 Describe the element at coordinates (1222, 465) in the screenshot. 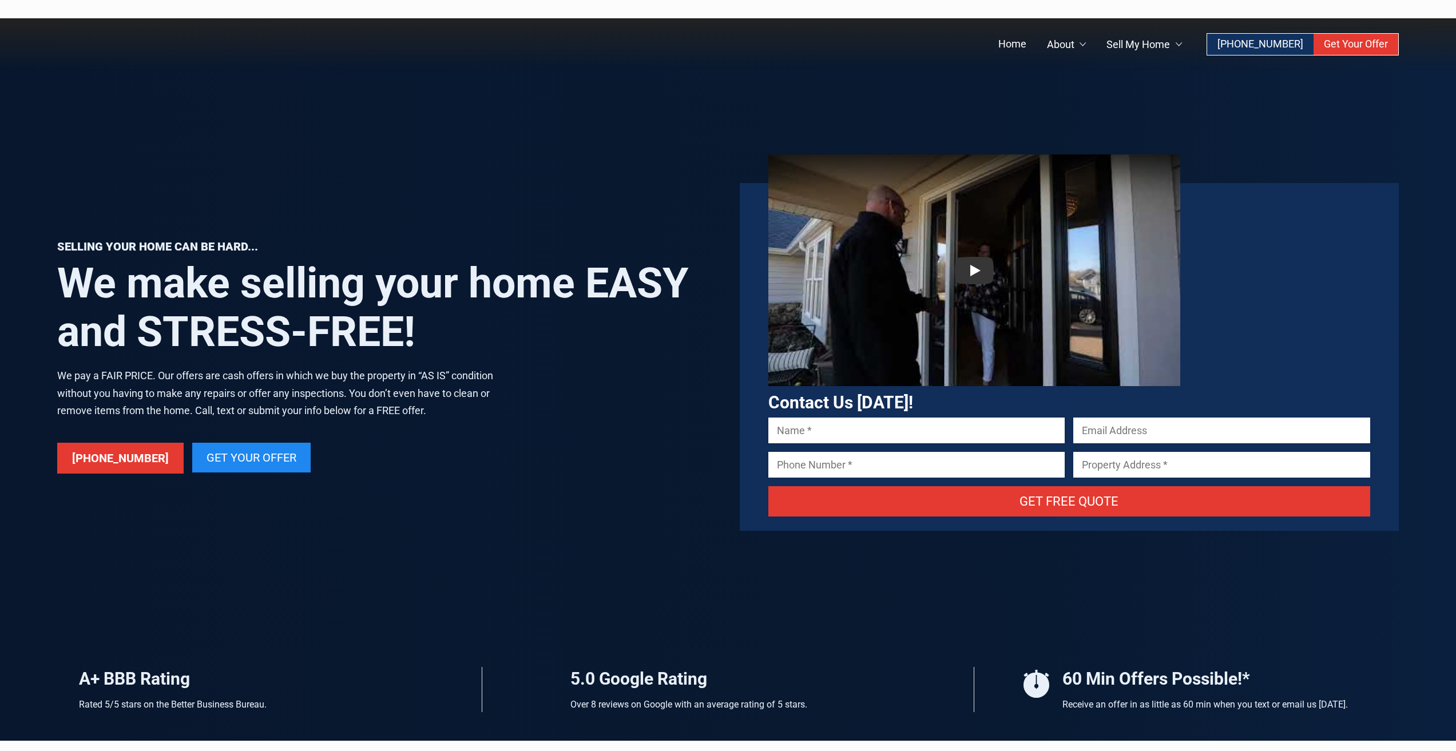

I see `input: Property Address *` at that location.